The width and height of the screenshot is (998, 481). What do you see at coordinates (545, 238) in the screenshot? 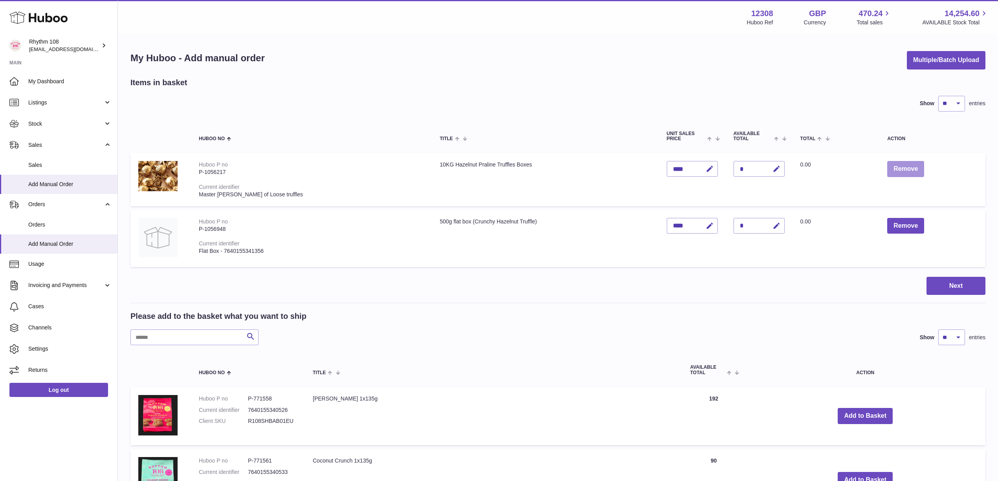
I see `td: 500g flat box (Crunchy Hazelnut Truffle)` at bounding box center [545, 238].